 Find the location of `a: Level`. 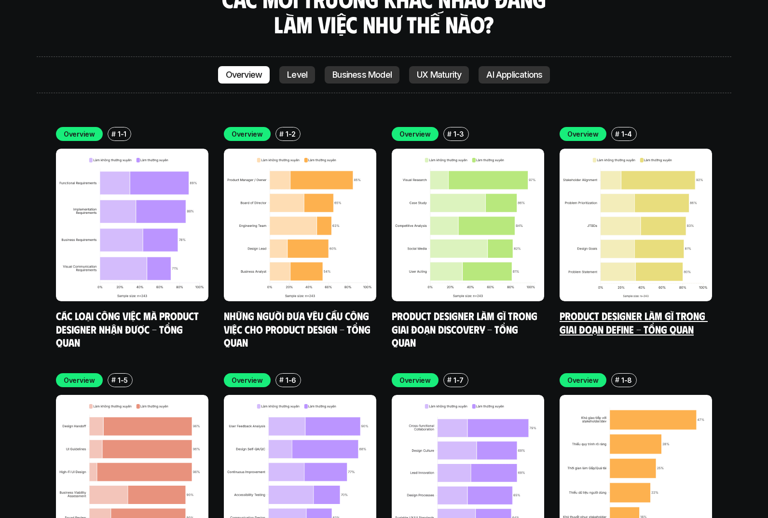

a: Level is located at coordinates (297, 75).